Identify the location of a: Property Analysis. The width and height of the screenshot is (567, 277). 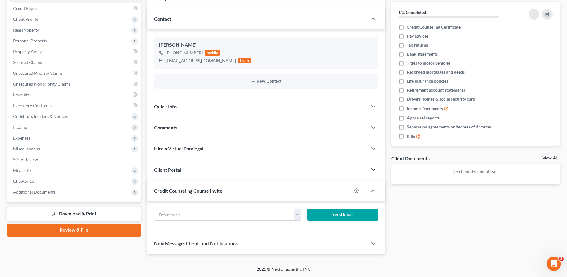
(75, 52).